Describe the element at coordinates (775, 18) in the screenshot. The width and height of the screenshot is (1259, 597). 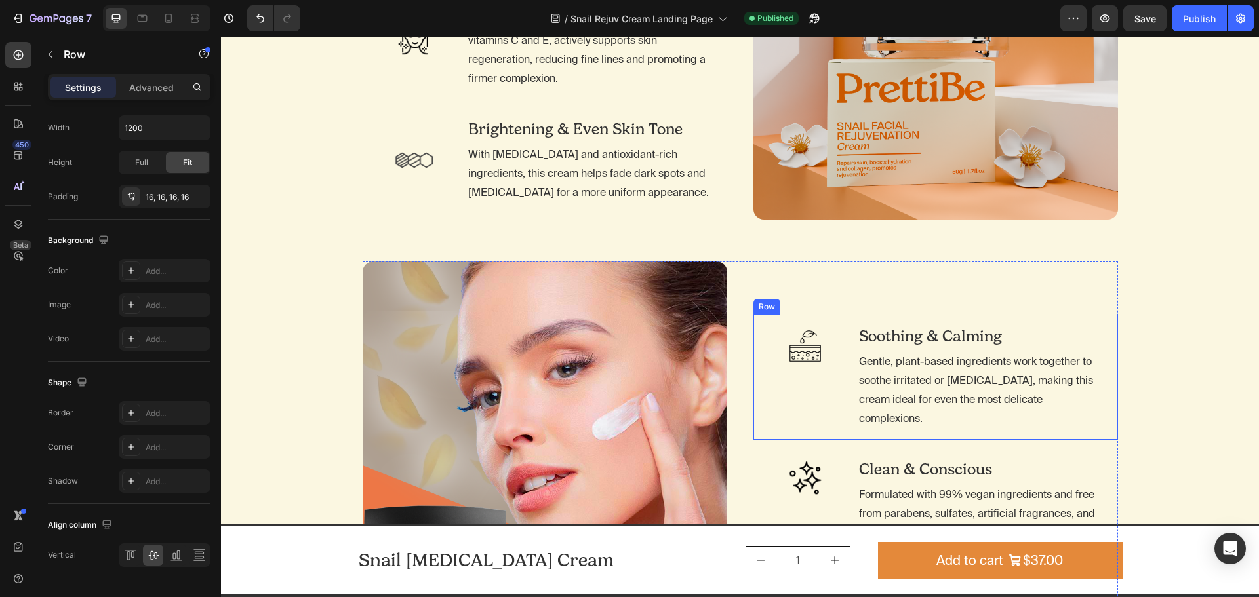
I see `span: Published` at that location.